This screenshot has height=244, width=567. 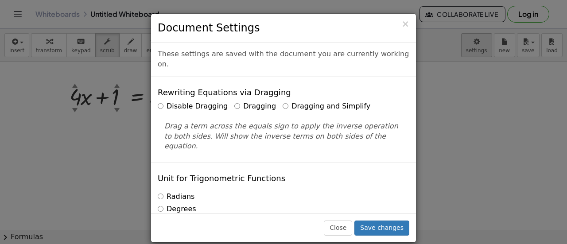 What do you see at coordinates (160, 209) in the screenshot?
I see `input: Degrees` at bounding box center [160, 209].